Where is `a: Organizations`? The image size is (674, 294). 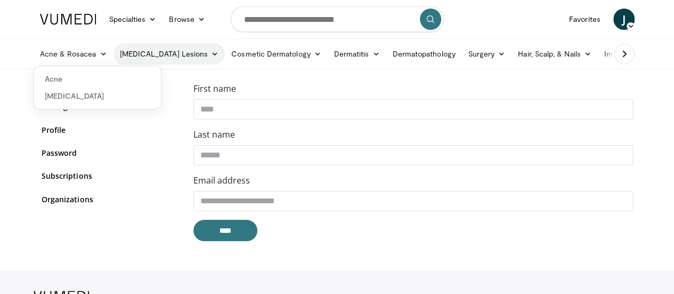 a: Organizations is located at coordinates (109, 199).